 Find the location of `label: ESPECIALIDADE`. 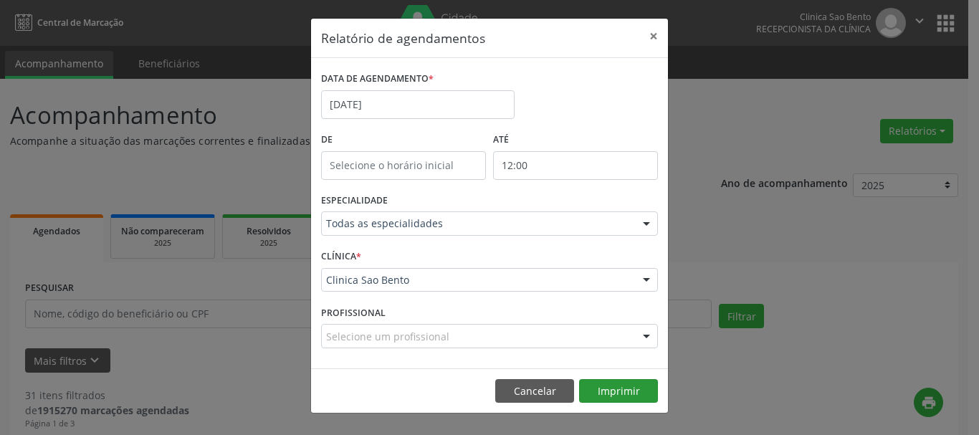

label: ESPECIALIDADE is located at coordinates (354, 201).